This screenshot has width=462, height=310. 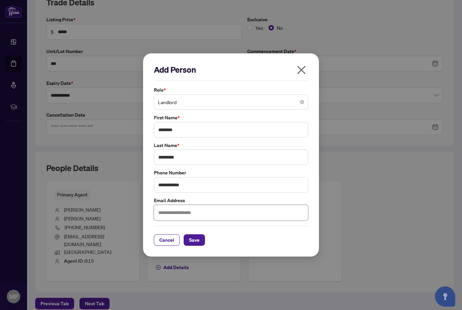 What do you see at coordinates (301, 70) in the screenshot?
I see `span: close` at bounding box center [301, 70].